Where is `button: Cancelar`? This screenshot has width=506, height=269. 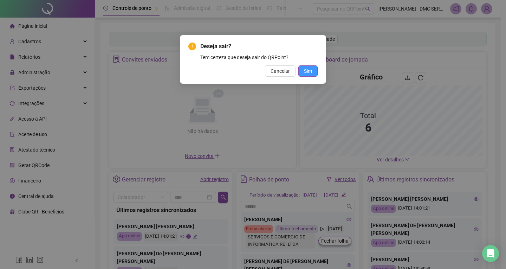 button: Cancelar is located at coordinates (280, 71).